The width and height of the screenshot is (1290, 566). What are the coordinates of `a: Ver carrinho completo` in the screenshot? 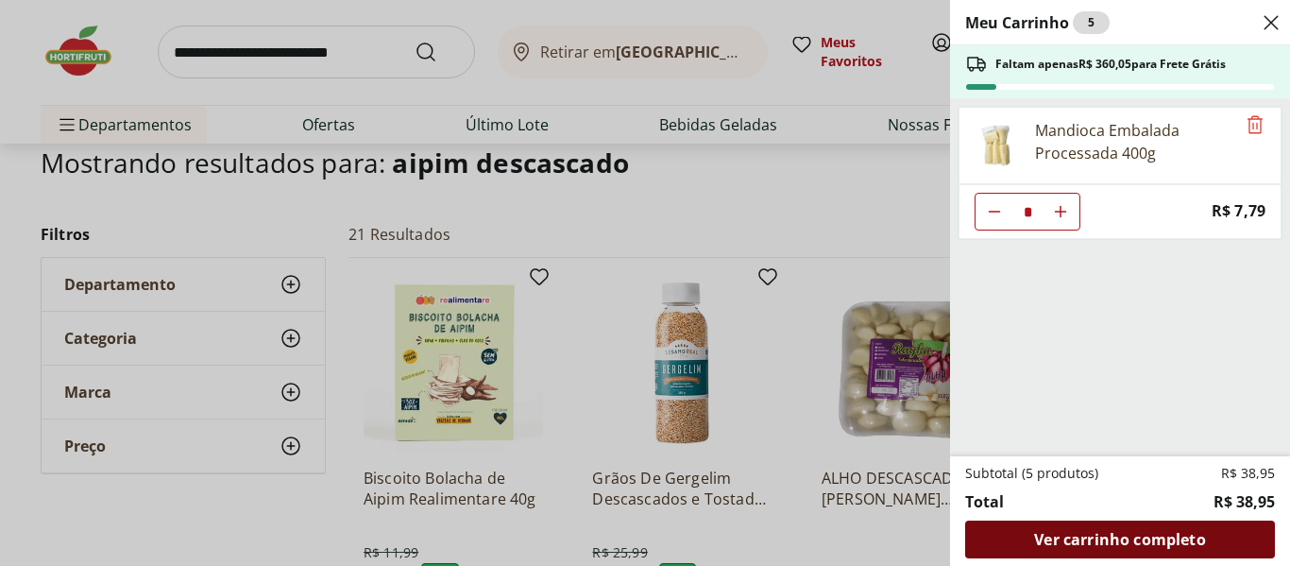 It's located at (1120, 539).